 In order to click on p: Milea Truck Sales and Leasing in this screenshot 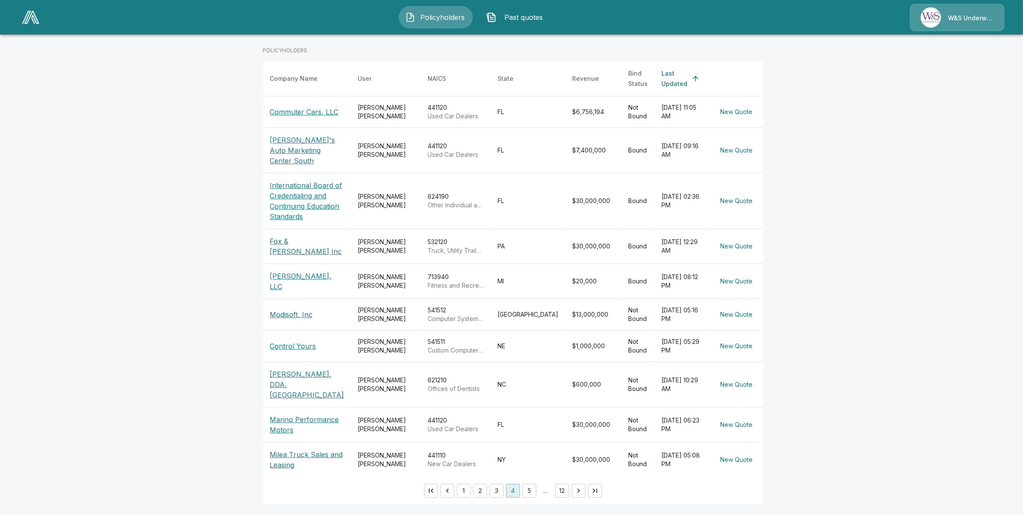, I will do `click(307, 459)`.